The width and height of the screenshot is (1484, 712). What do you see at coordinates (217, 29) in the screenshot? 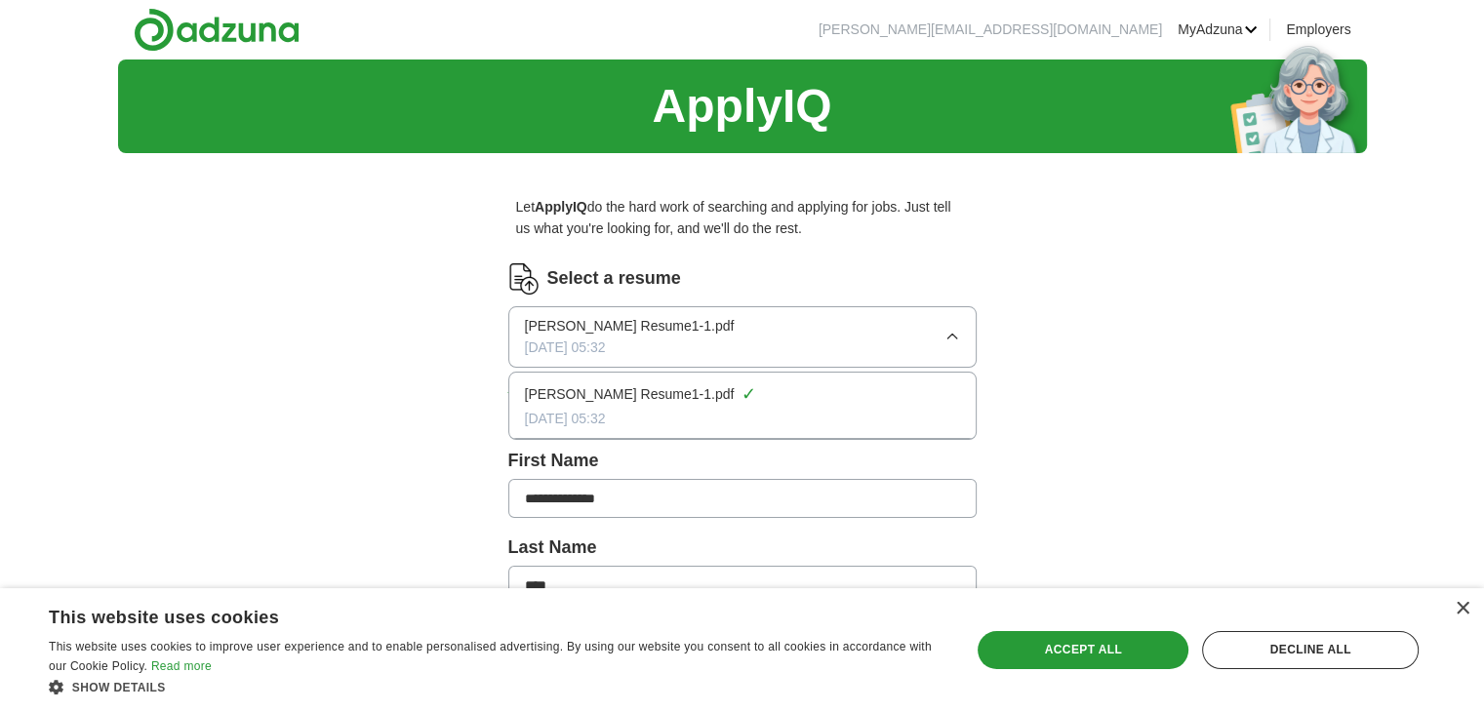
I see `img: Adzuna logo` at bounding box center [217, 29].